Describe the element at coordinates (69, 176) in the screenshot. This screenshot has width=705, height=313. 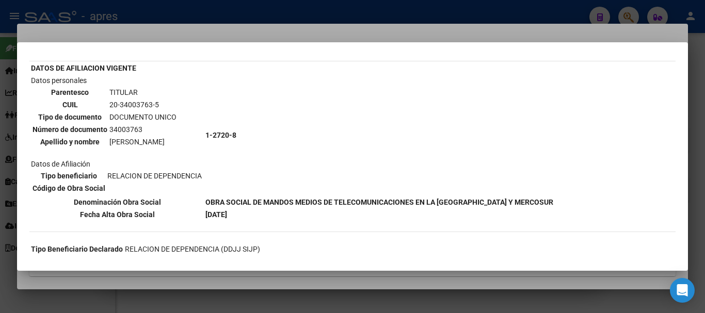
I see `th: Tipo beneficiario` at that location.